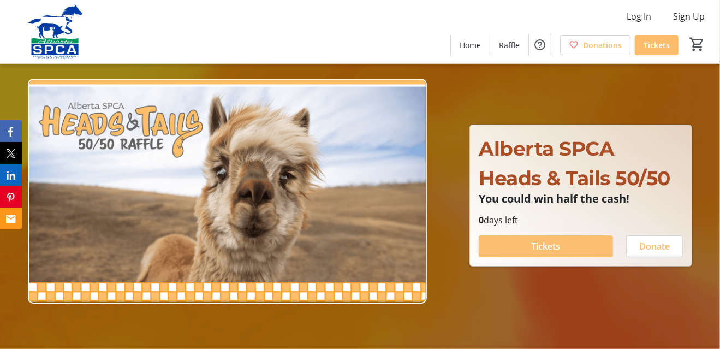  Describe the element at coordinates (540, 45) in the screenshot. I see `button: Help` at that location.